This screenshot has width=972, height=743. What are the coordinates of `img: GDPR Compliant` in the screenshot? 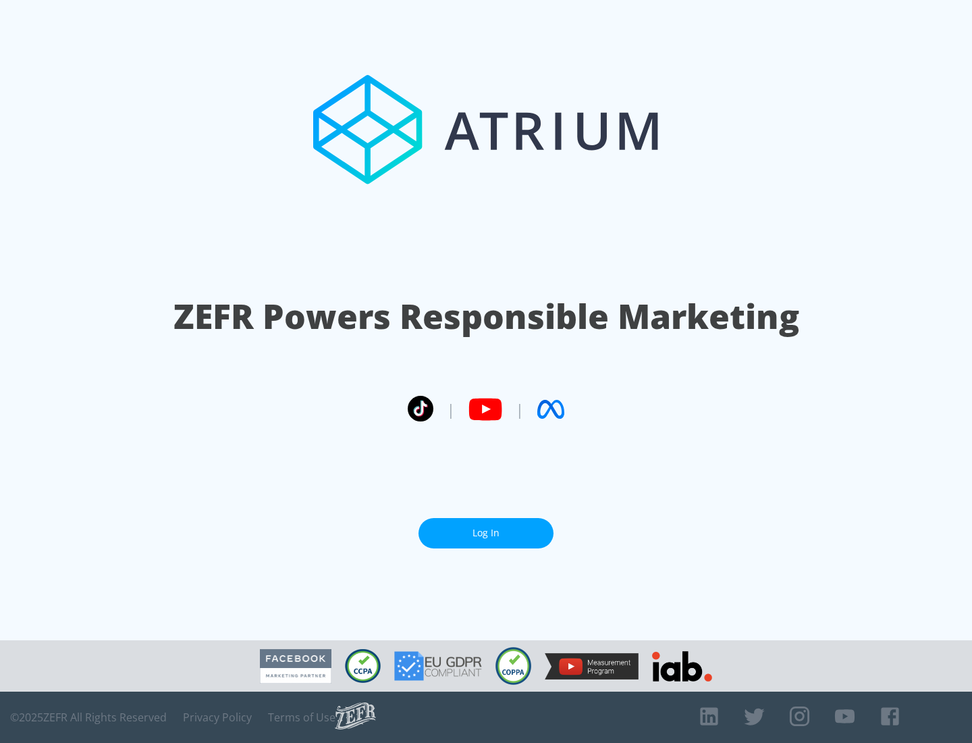 It's located at (438, 666).